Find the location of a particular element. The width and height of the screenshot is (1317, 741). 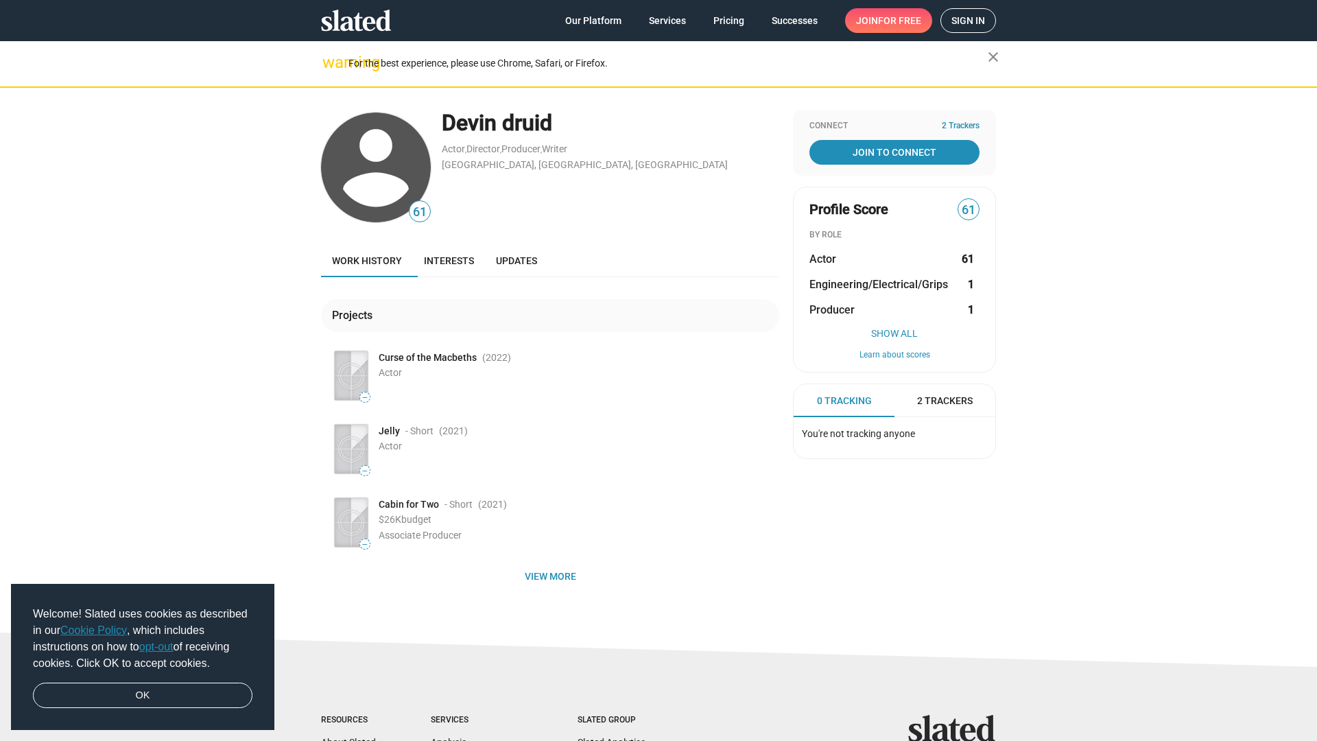

strong: 61 is located at coordinates (968, 259).